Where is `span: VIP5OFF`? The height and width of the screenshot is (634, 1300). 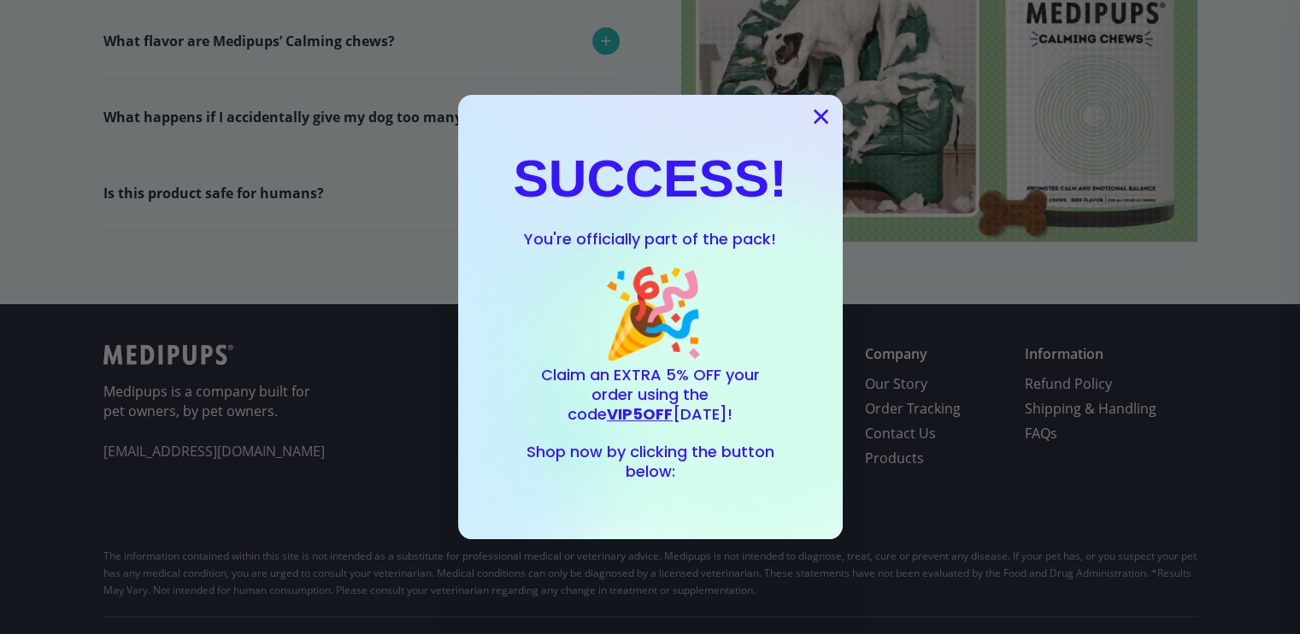 span: VIP5OFF is located at coordinates (639, 414).